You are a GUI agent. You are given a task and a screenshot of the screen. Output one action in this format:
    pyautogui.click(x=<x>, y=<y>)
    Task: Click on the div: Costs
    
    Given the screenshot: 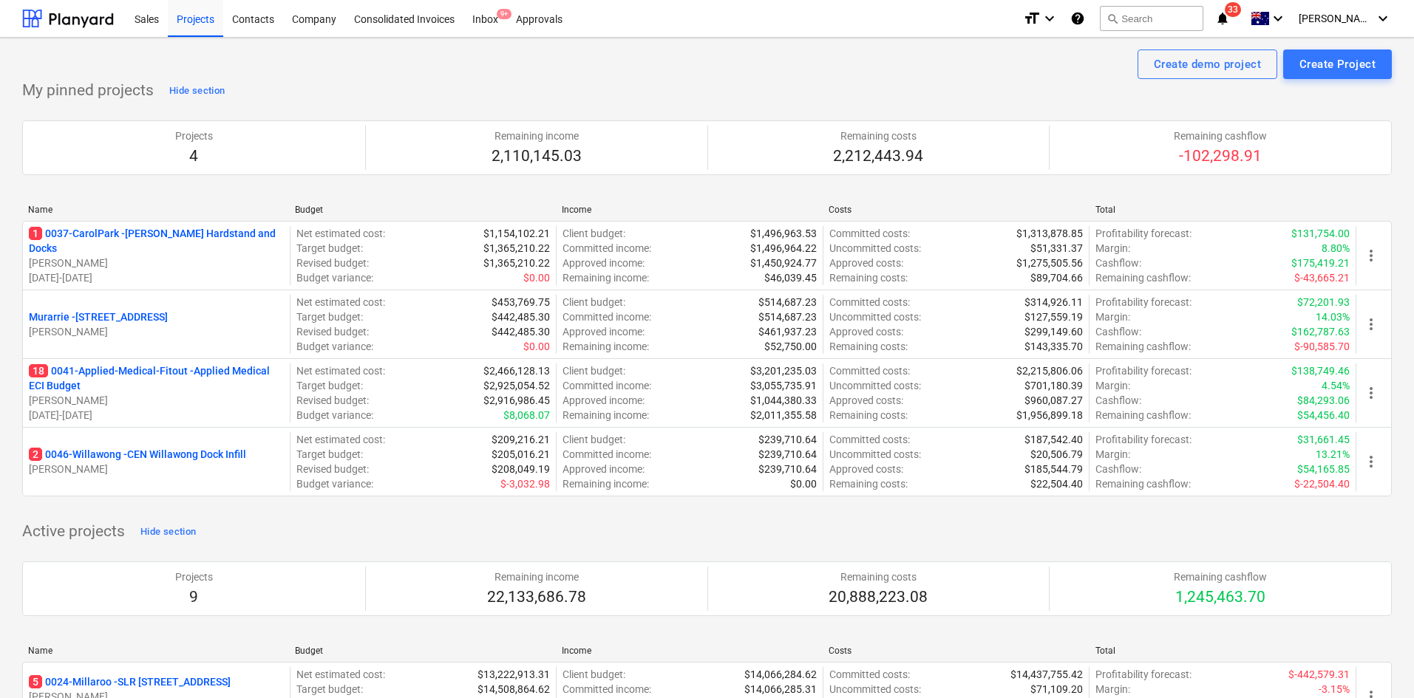 What is the action you would take?
    pyautogui.click(x=956, y=210)
    